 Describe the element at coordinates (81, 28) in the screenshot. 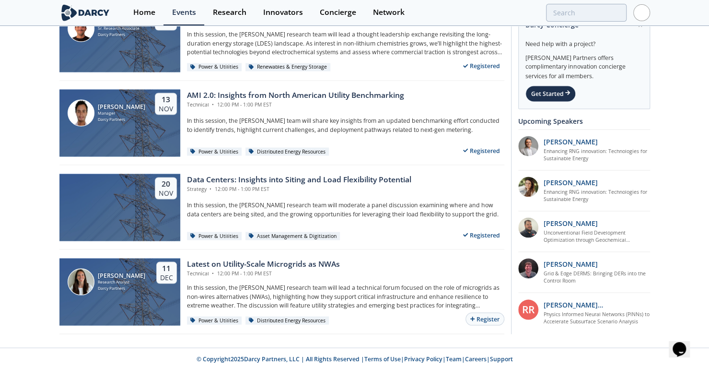

I see `img: Juan Corrado` at that location.